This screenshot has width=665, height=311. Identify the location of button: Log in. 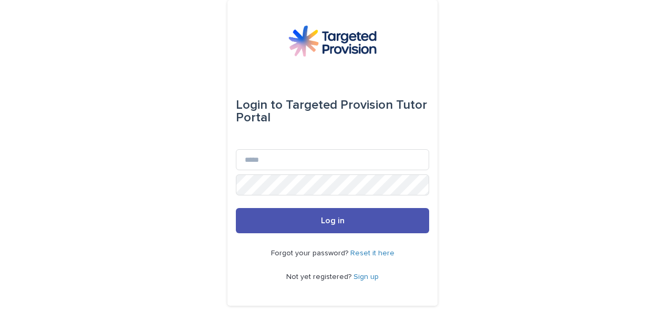
(332, 220).